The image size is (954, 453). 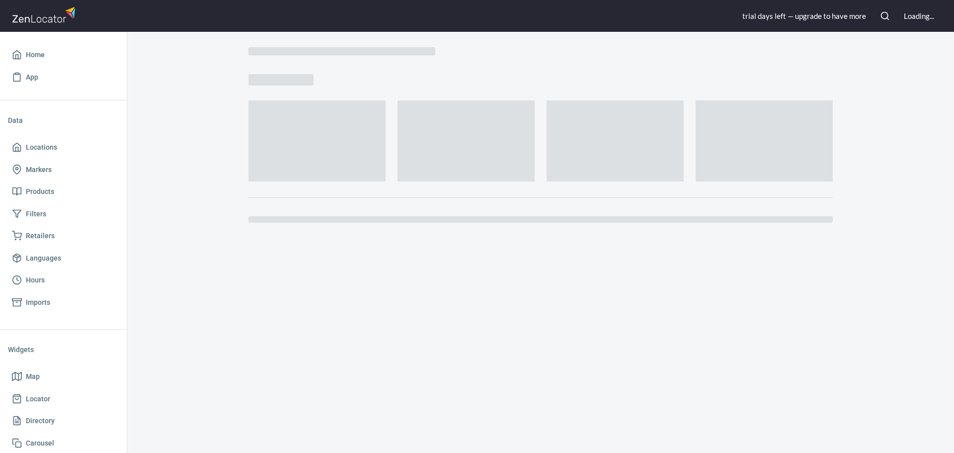 I want to click on span: Map, so click(x=33, y=376).